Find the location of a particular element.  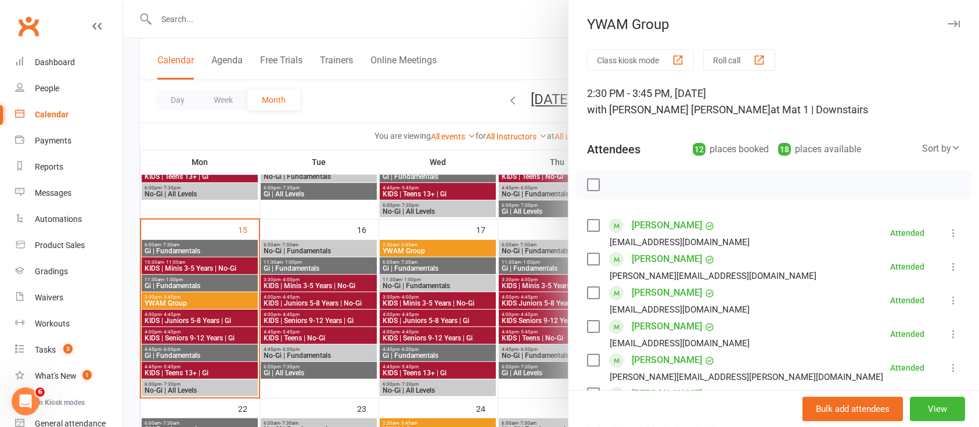

a: Clubworx is located at coordinates (28, 26).